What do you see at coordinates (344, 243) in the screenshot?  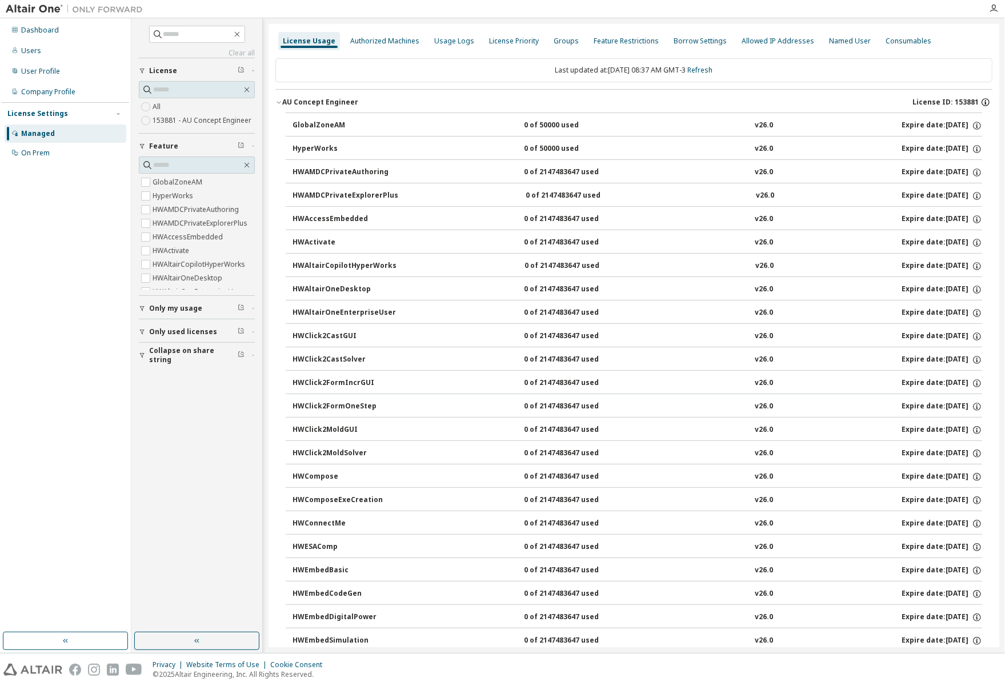 I see `div: HWActivate` at bounding box center [344, 243].